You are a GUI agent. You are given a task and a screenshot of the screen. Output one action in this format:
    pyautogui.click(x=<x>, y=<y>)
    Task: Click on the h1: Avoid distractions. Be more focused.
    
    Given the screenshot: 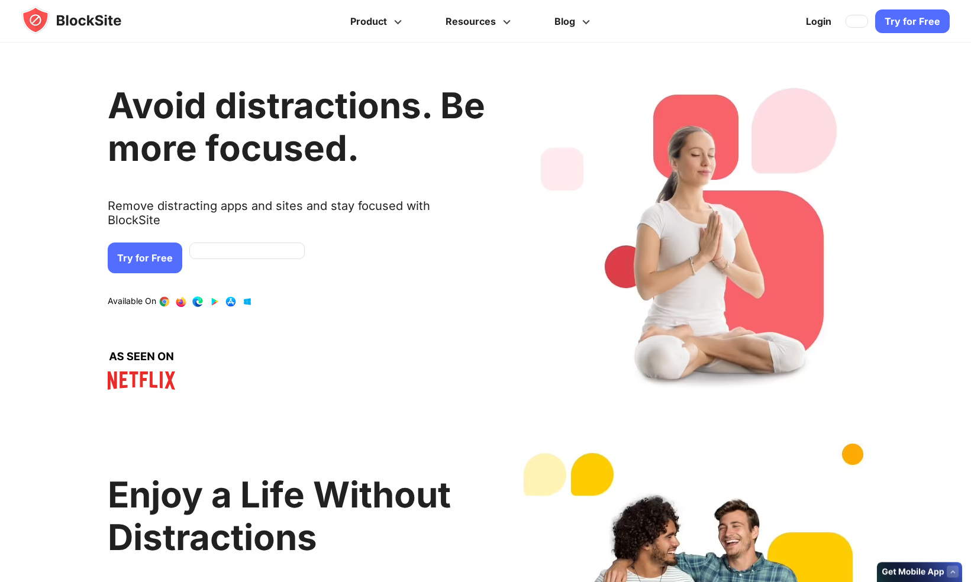 What is the action you would take?
    pyautogui.click(x=296, y=127)
    